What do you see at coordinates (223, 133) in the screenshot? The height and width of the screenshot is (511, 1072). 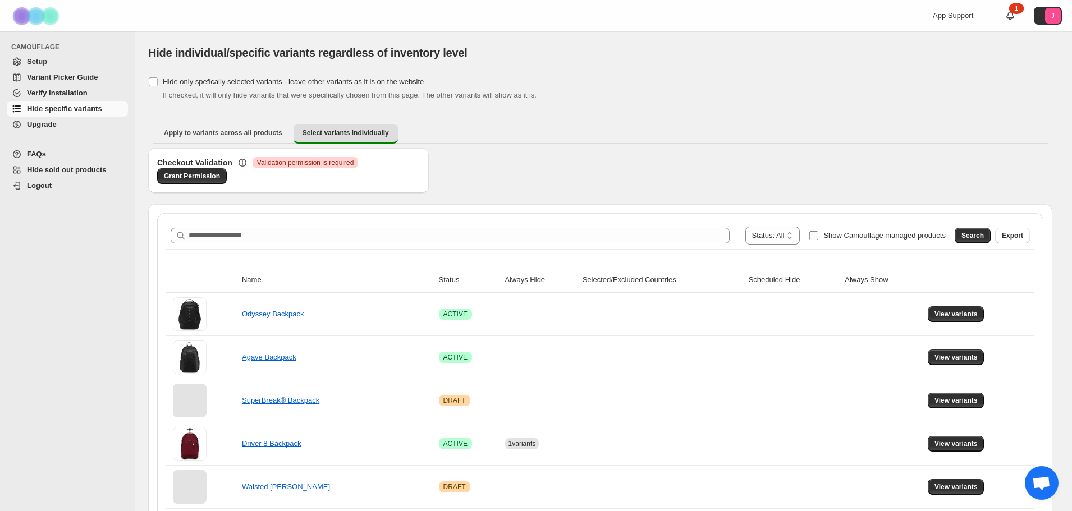 I see `span: Apply to variants across all products` at bounding box center [223, 133].